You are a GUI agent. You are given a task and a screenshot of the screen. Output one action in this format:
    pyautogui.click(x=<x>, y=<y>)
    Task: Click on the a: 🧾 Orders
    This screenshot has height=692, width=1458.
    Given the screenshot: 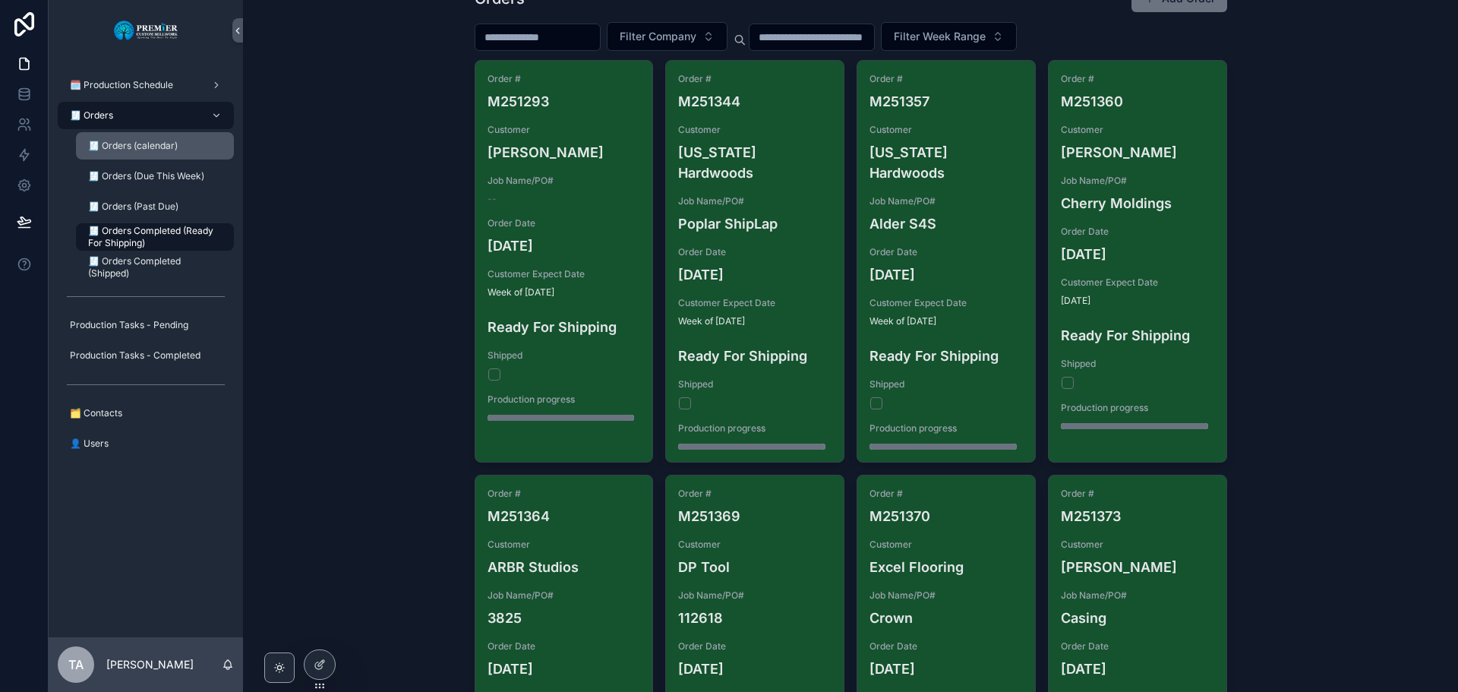 What is the action you would take?
    pyautogui.click(x=146, y=115)
    